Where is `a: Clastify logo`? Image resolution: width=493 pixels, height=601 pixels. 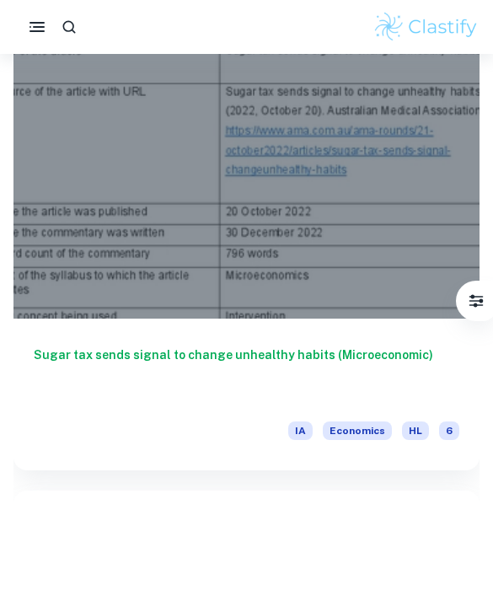 a: Clastify logo is located at coordinates (425, 27).